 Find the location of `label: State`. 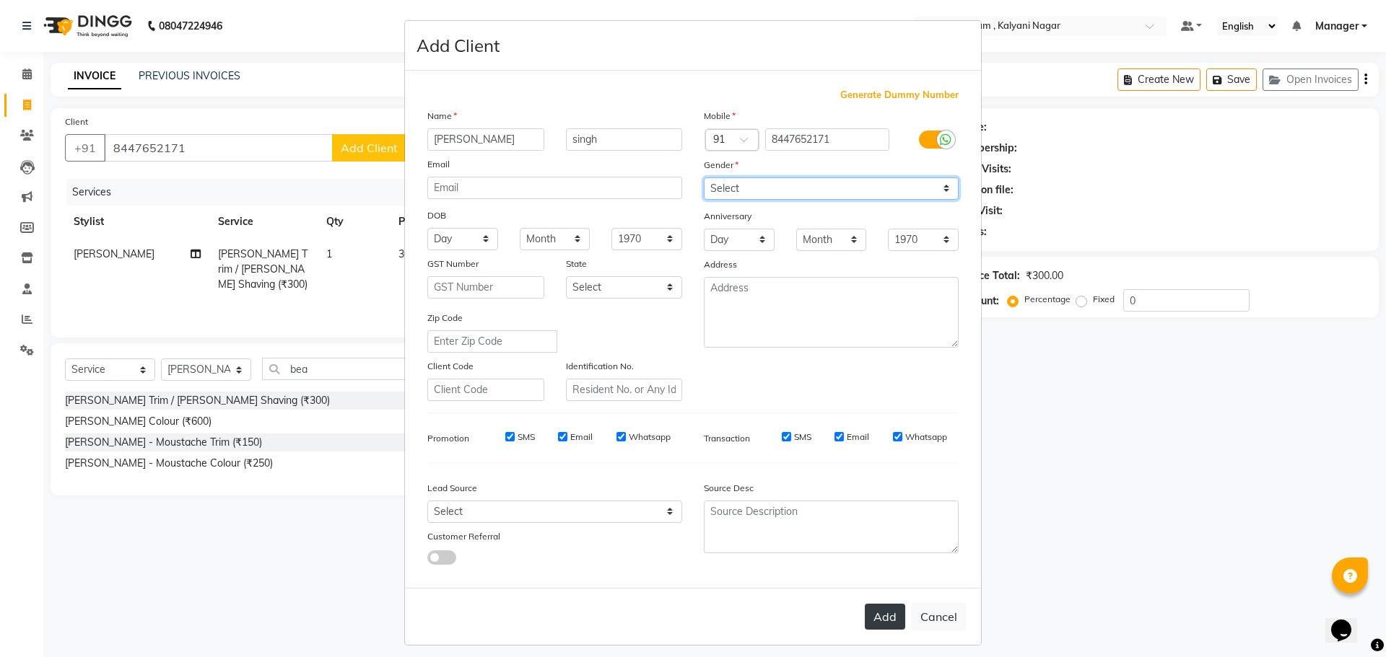

label: State is located at coordinates (576, 264).